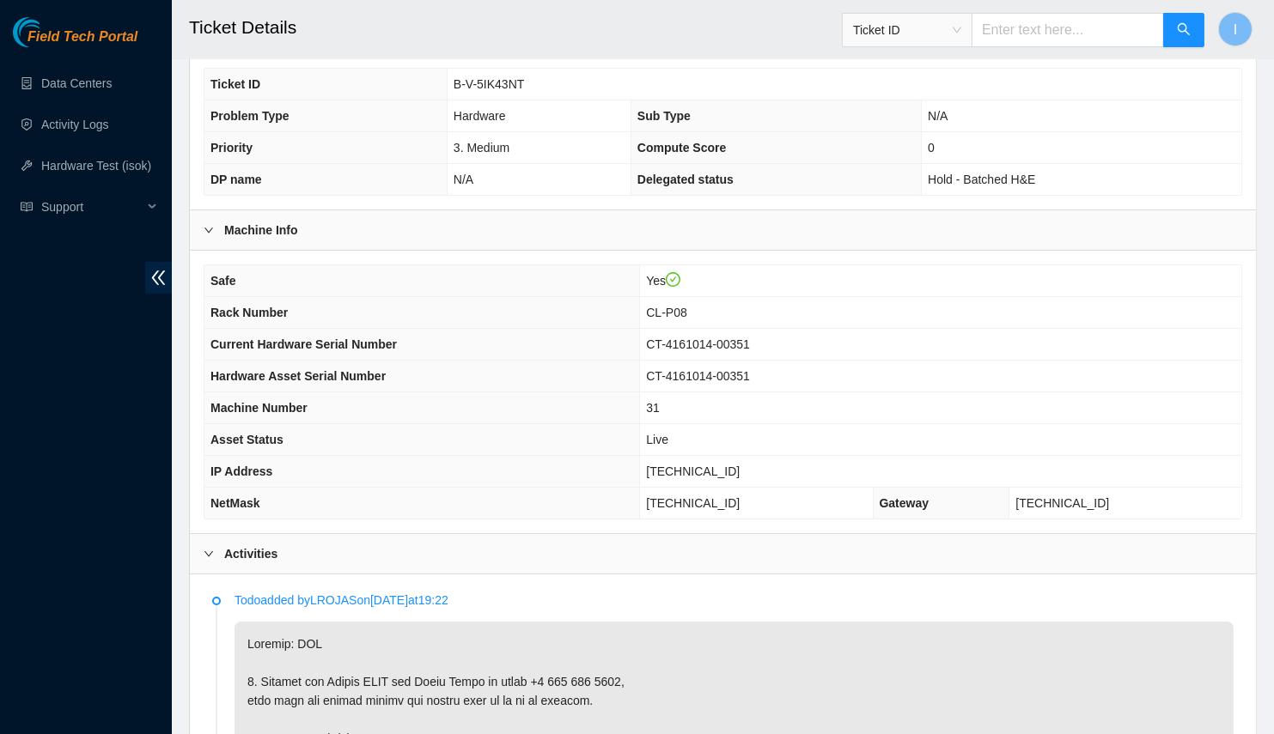 The image size is (1274, 734). I want to click on span: Delegated status, so click(685, 180).